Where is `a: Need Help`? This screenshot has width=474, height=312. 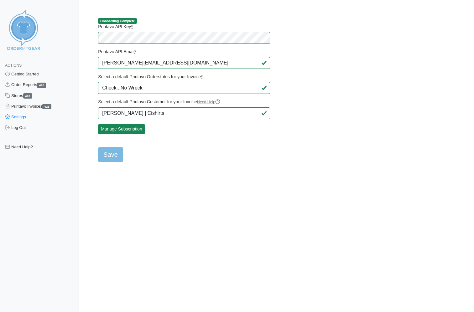 a: Need Help is located at coordinates (209, 102).